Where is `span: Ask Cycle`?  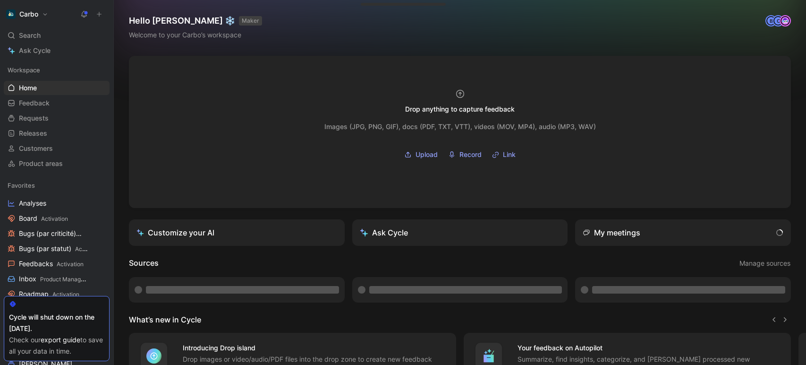 span: Ask Cycle is located at coordinates (34, 51).